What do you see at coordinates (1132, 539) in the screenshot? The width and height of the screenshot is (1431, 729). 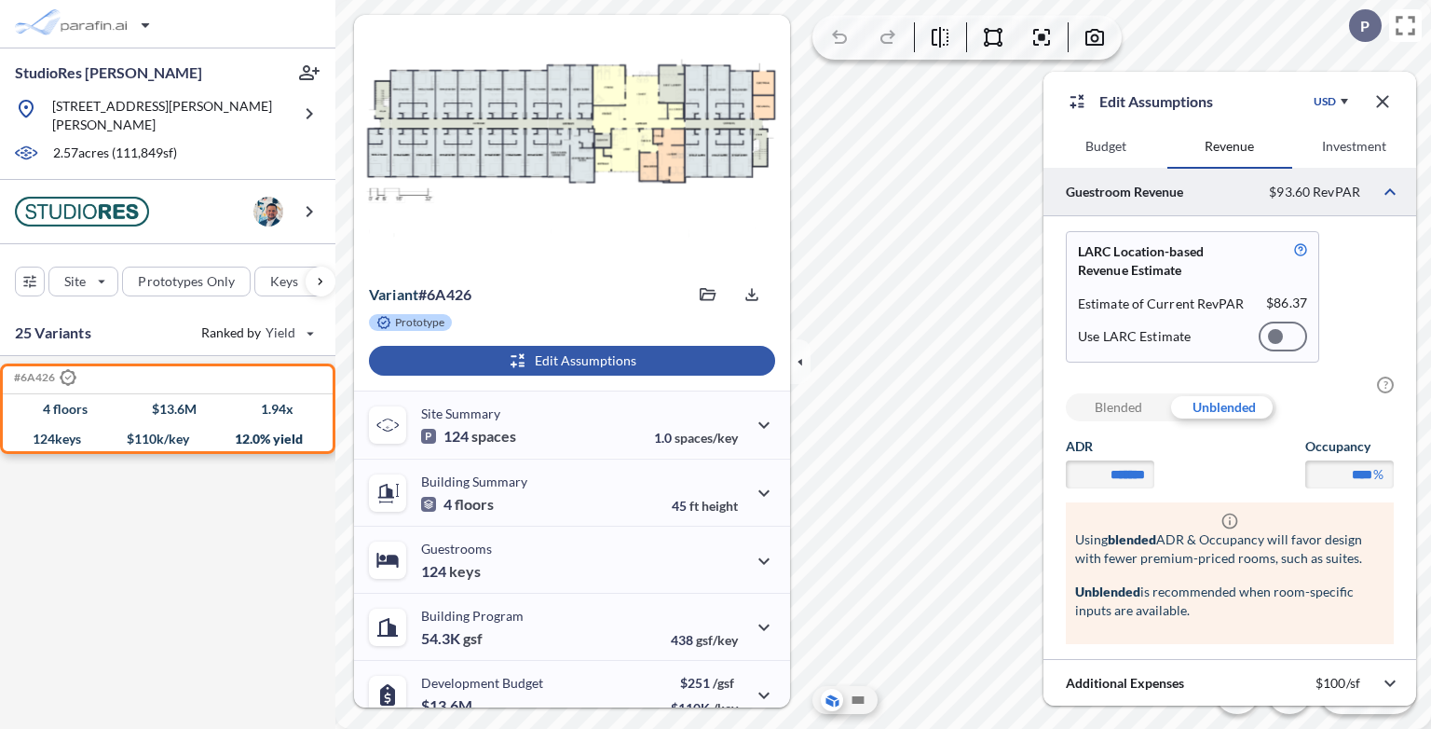 I see `span: blended` at bounding box center [1132, 539].